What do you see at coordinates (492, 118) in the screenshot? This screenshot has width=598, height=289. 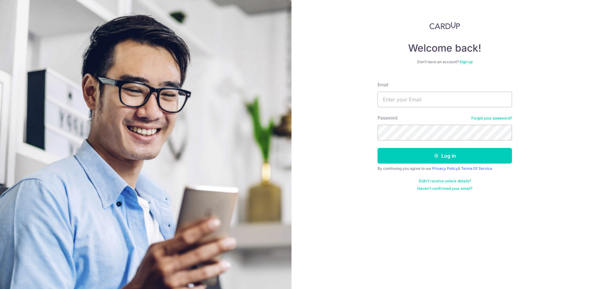 I see `a: Forgot your password?` at bounding box center [492, 118].